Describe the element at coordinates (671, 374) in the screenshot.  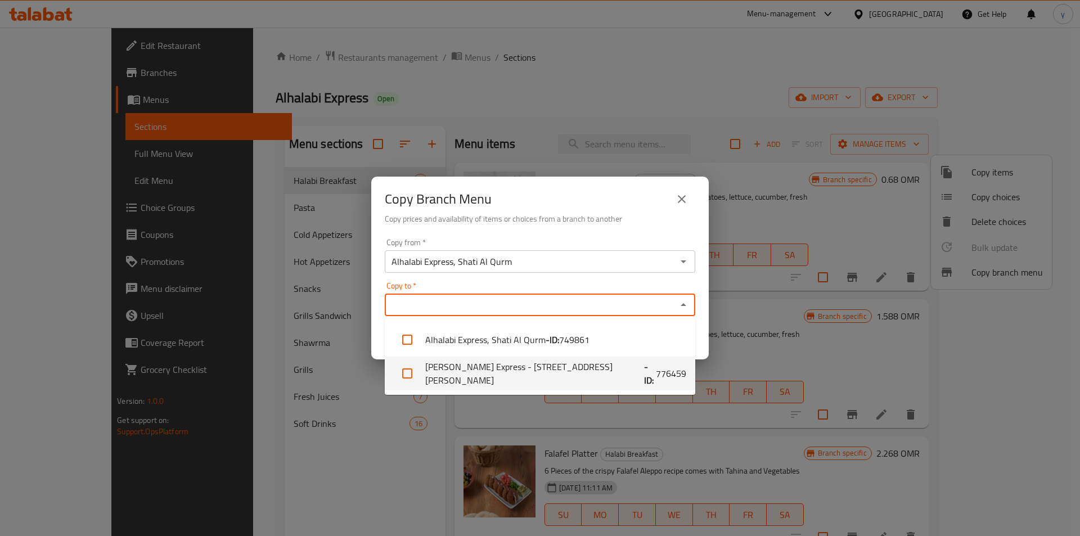
I see `span: 776459` at that location.